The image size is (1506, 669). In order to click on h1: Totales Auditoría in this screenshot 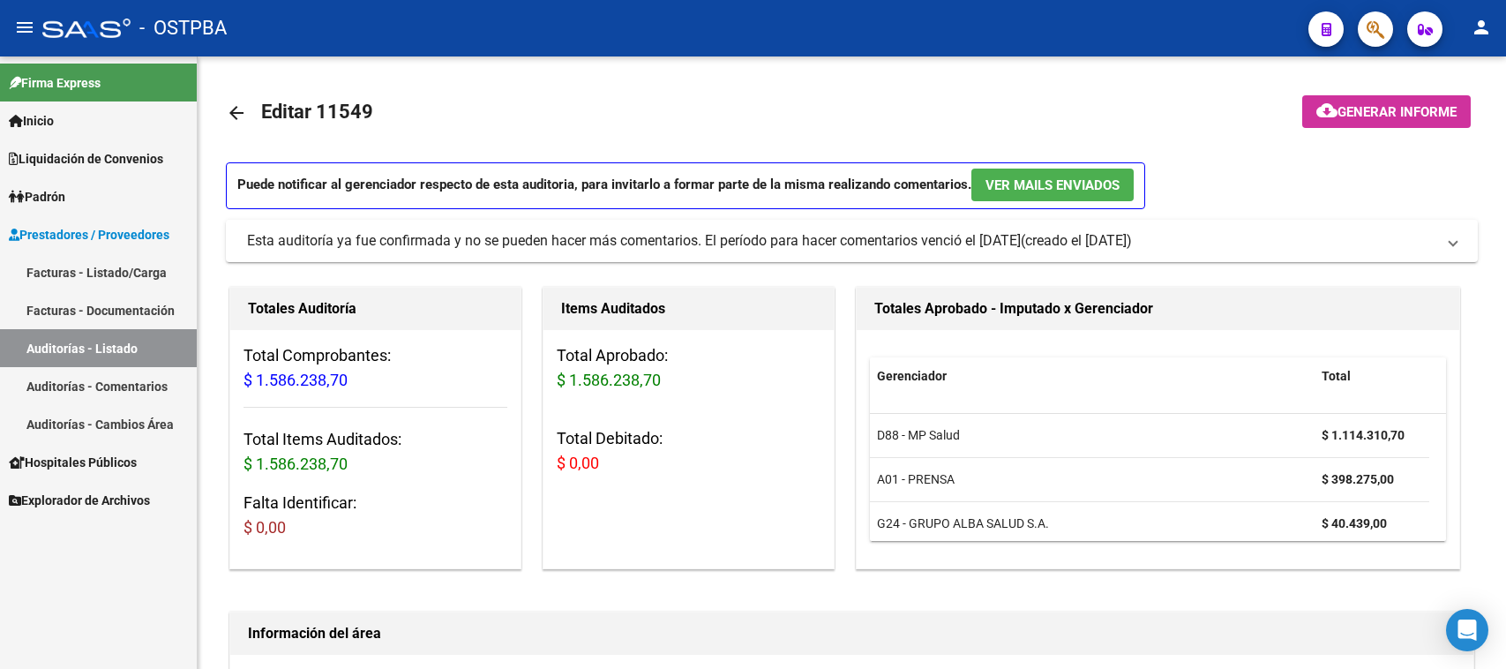, I will do `click(375, 309)`.